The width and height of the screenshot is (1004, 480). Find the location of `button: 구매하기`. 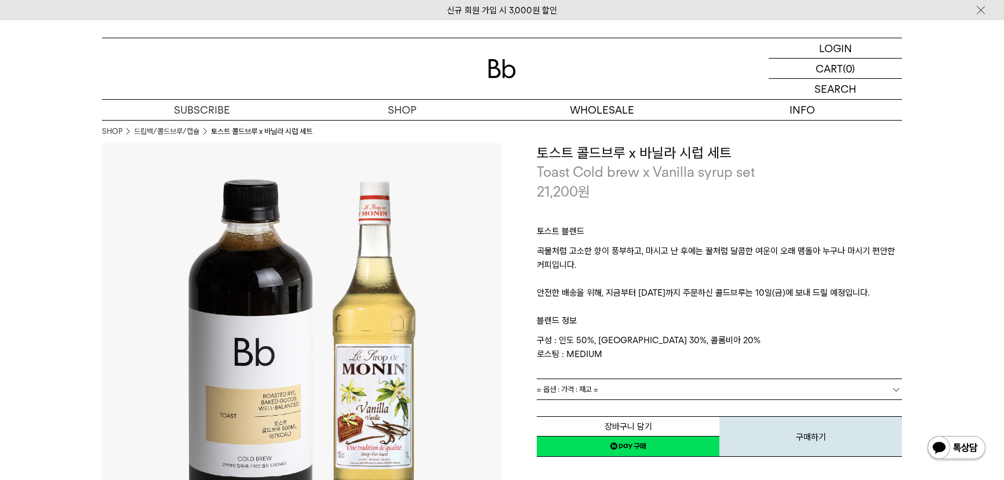

button: 구매하기 is located at coordinates (811, 437).